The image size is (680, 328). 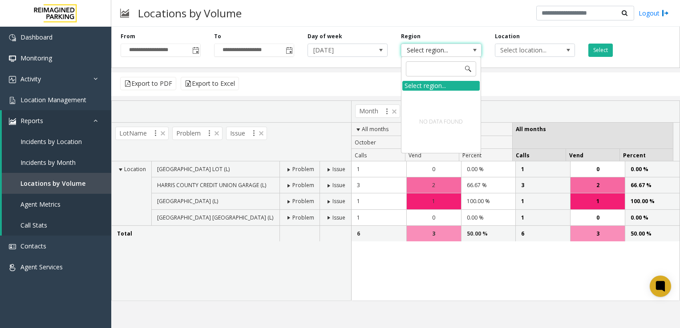 What do you see at coordinates (377, 111) in the screenshot?
I see `span: Month` at bounding box center [377, 111].